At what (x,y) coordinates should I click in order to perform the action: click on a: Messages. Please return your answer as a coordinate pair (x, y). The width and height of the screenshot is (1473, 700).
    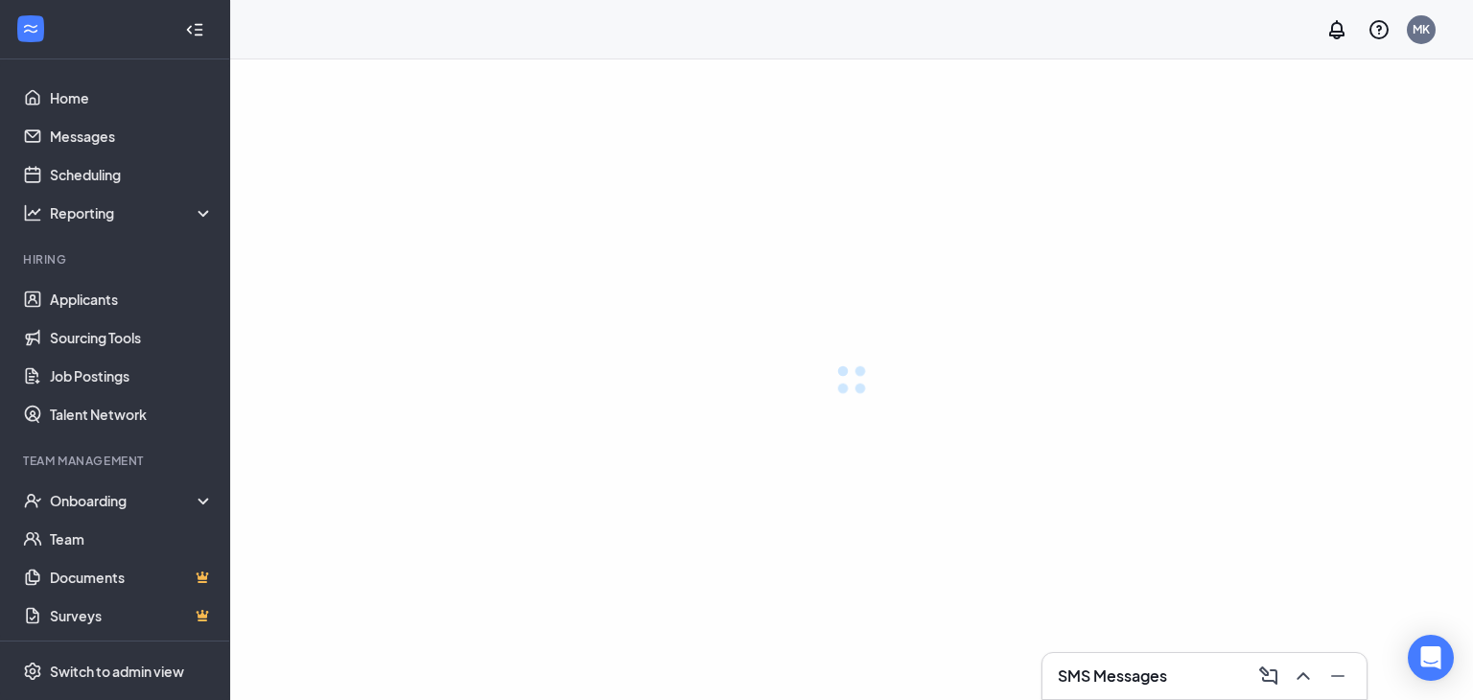
    Looking at the image, I should click on (131, 136).